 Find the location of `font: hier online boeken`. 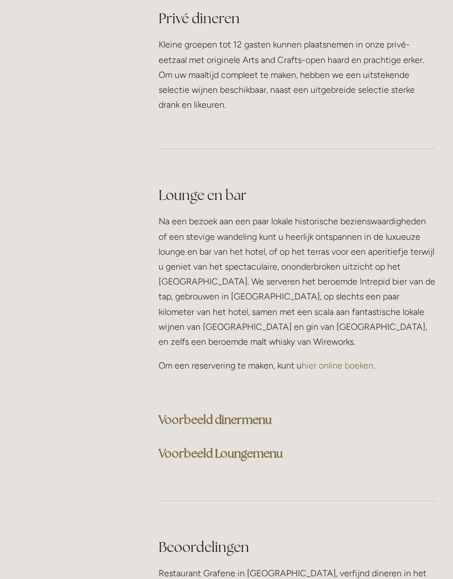

font: hier online boeken is located at coordinates (338, 365).